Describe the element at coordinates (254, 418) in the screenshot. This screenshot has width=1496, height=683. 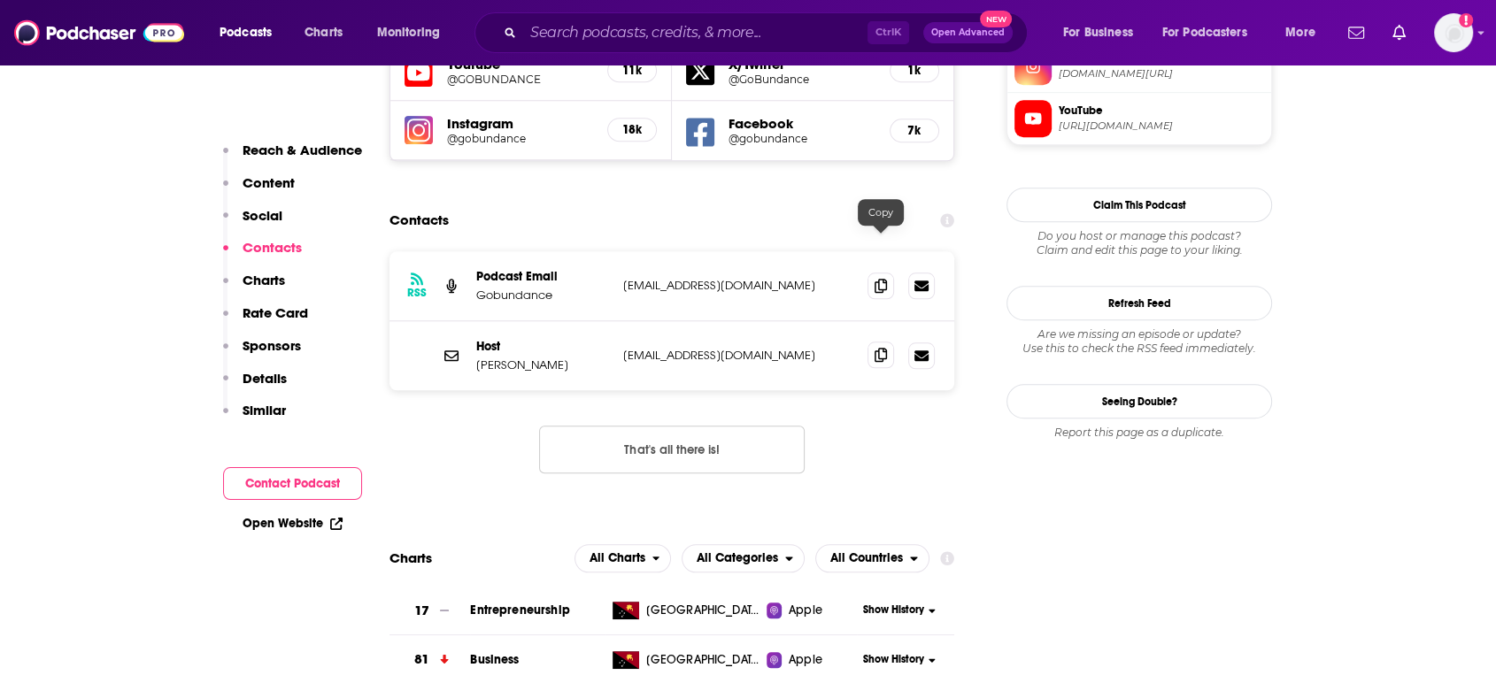
I see `button: Similar` at that location.